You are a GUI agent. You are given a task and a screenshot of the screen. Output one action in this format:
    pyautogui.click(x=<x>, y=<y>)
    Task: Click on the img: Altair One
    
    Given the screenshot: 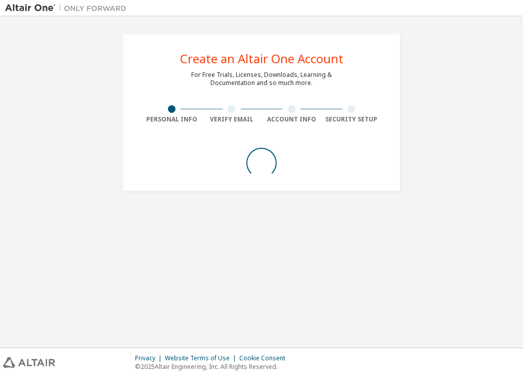 What is the action you would take?
    pyautogui.click(x=68, y=8)
    